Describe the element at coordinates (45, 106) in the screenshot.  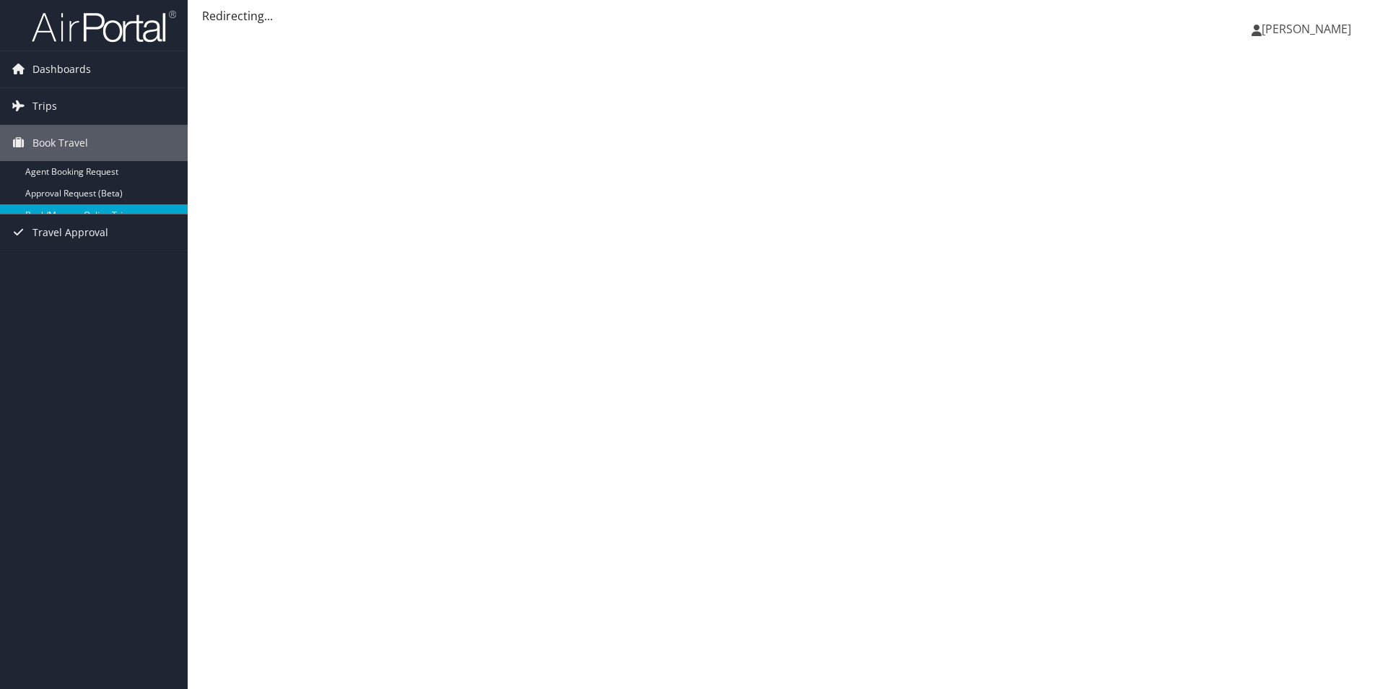
I see `span: Trips` at that location.